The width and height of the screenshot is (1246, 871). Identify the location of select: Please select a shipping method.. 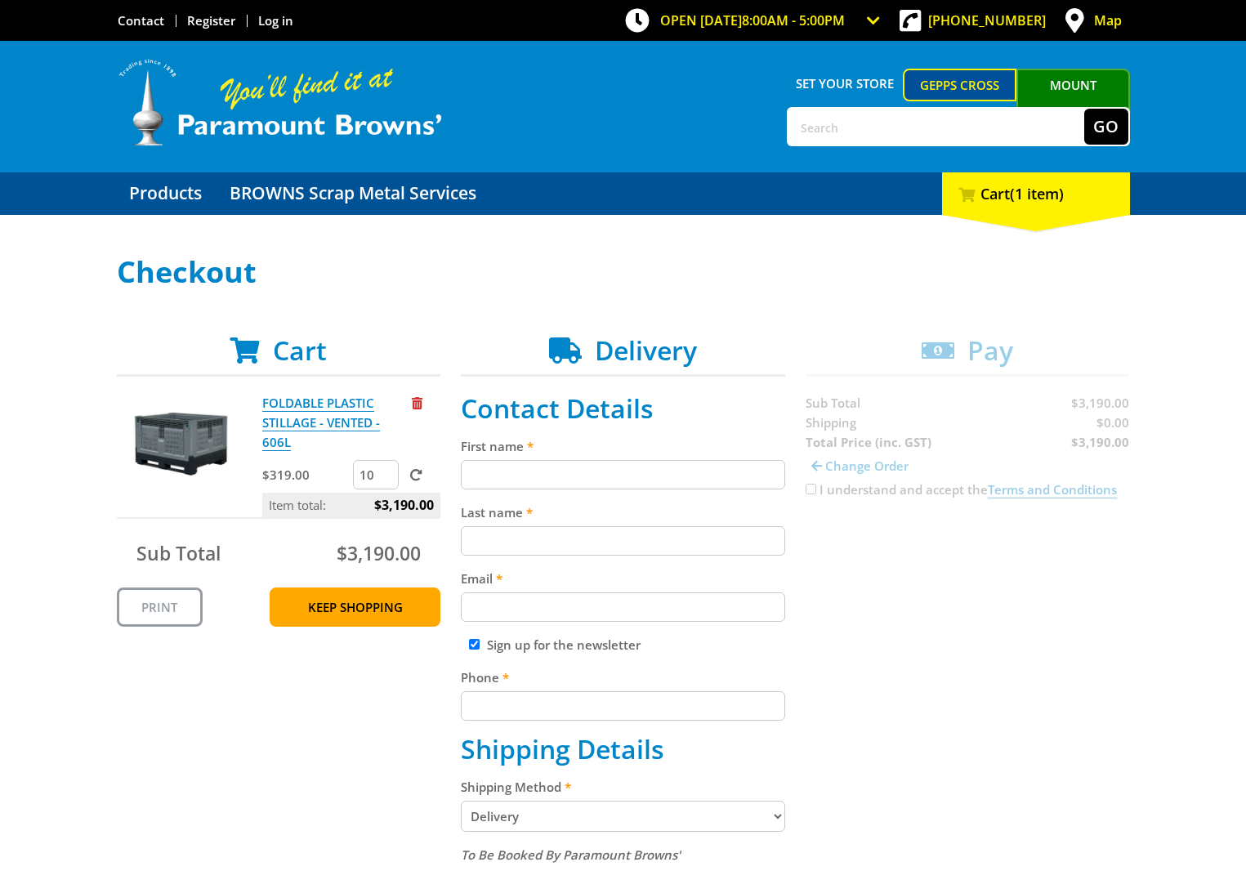
(623, 816).